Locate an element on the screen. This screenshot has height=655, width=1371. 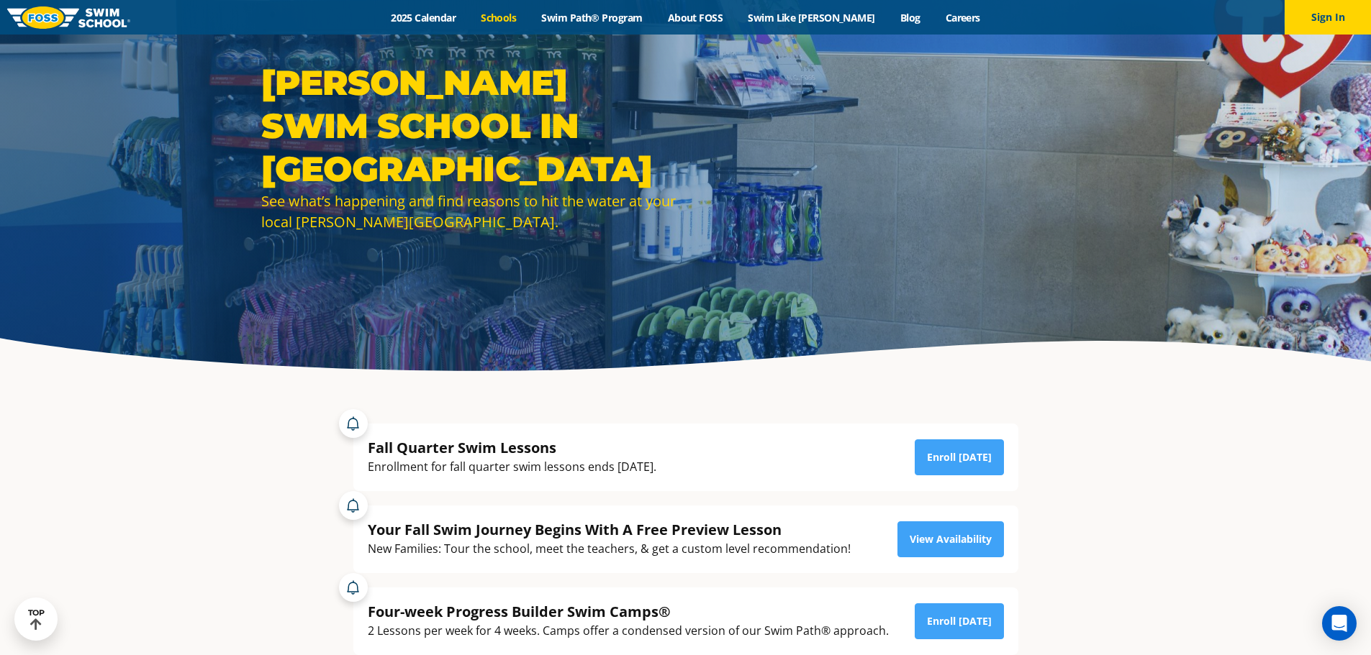
a: Blog is located at coordinates (909, 17).